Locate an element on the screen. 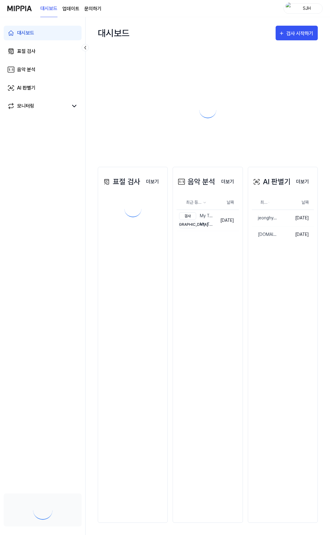 The image size is (330, 535). a: AI 판별기 is located at coordinates (42, 88).